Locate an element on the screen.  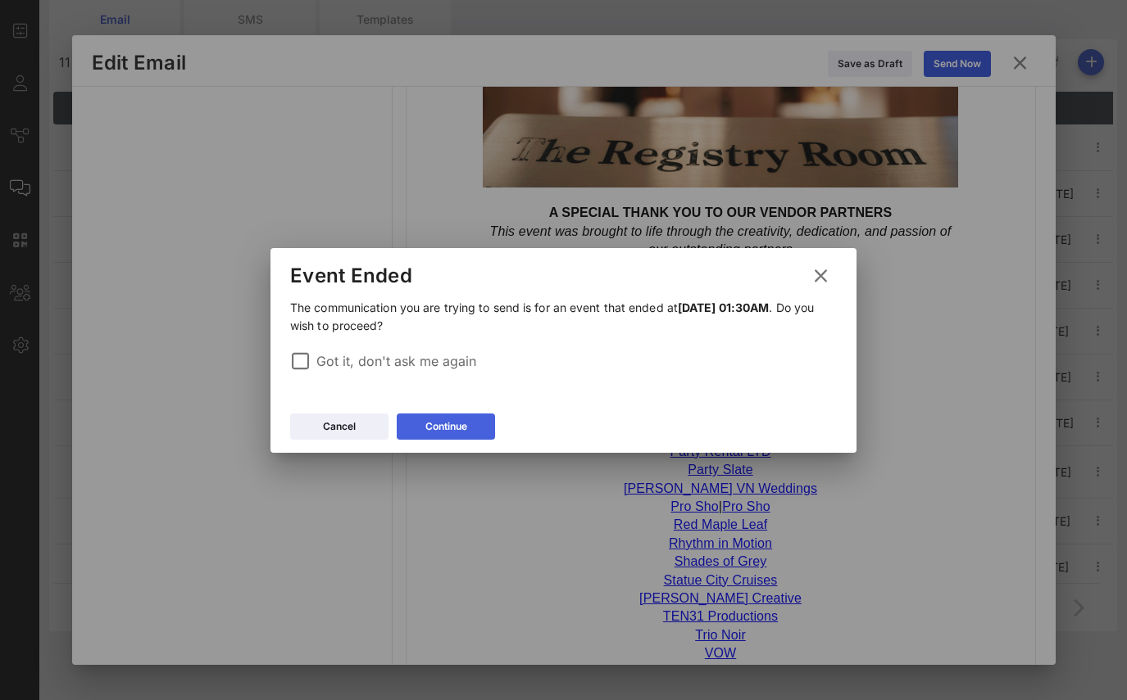
div: Event Ended is located at coordinates (351, 276).